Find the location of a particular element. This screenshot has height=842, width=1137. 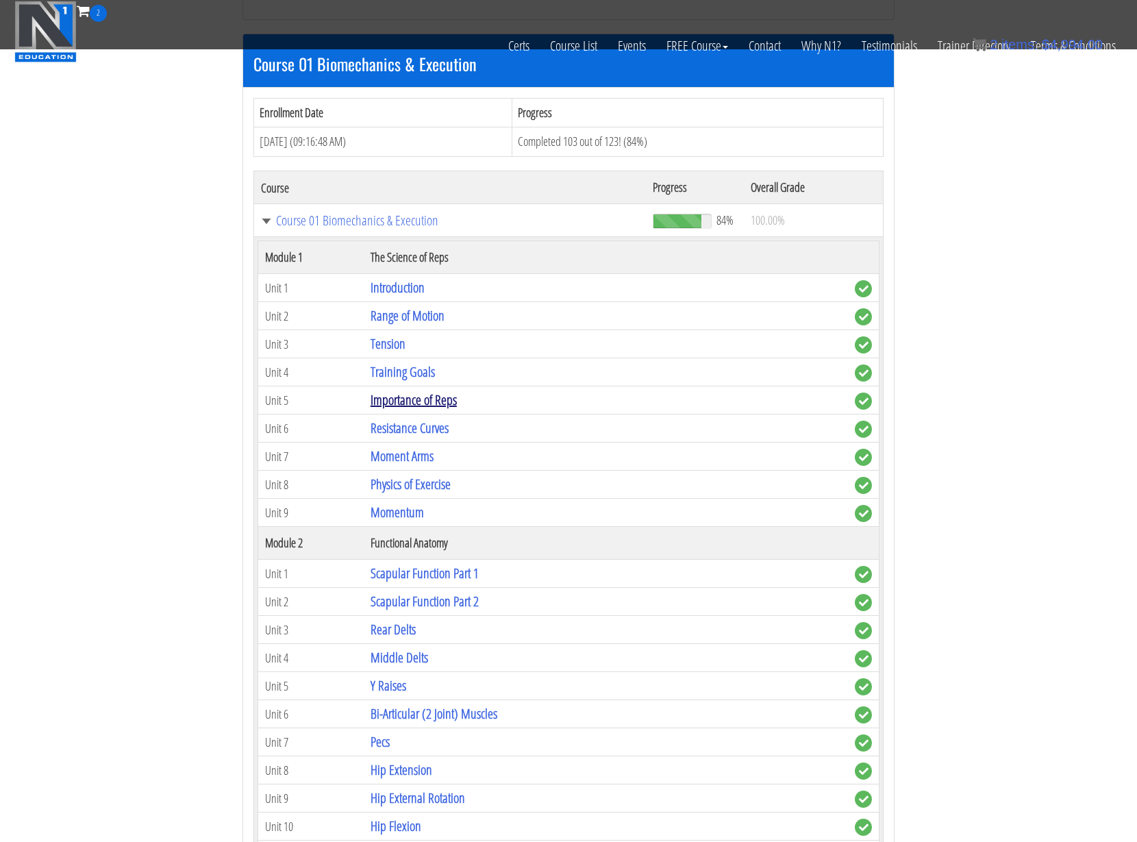

bdi: 4,994.00 is located at coordinates (1072, 45).